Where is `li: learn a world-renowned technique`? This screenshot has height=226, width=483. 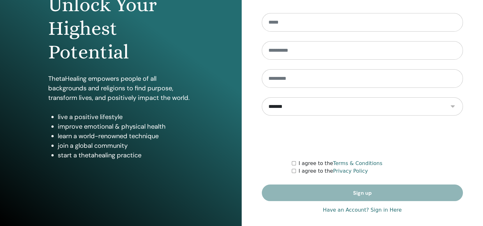
li: learn a world-renowned technique is located at coordinates (125, 136).